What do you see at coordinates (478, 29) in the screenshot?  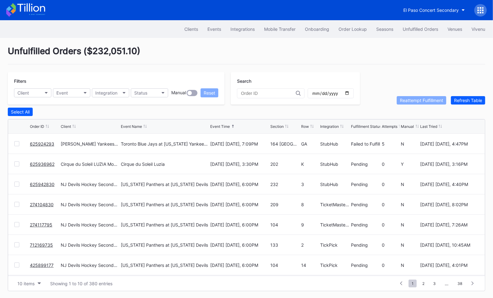 I see `button: Vivenu` at bounding box center [478, 29].